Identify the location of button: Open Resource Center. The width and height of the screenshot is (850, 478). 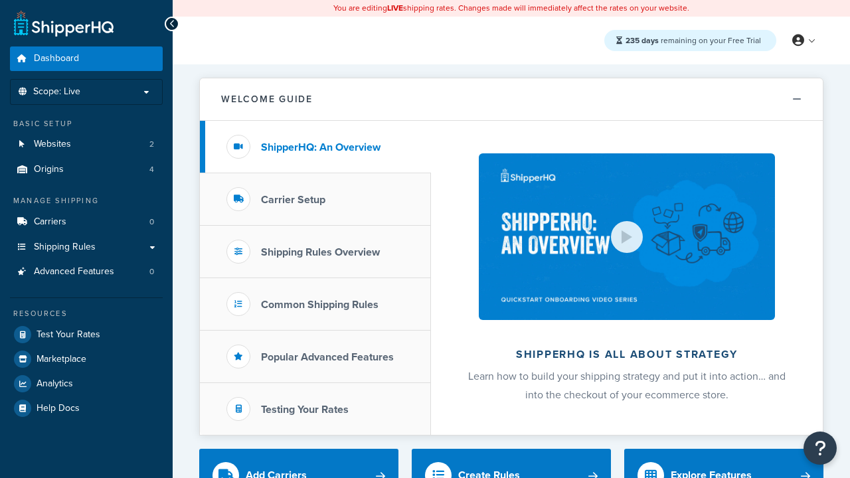
(820, 448).